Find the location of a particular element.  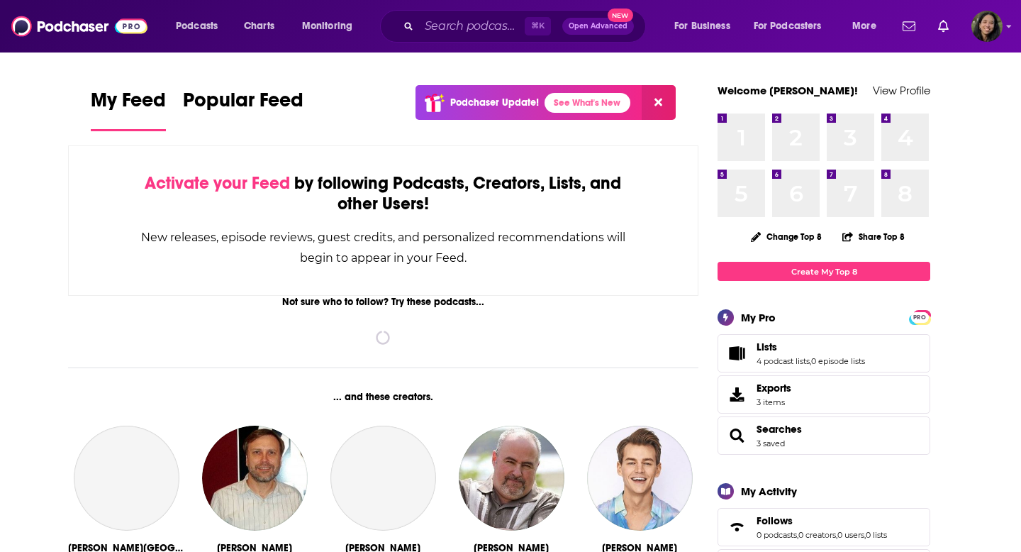

span: Popular Feed is located at coordinates (243, 104).